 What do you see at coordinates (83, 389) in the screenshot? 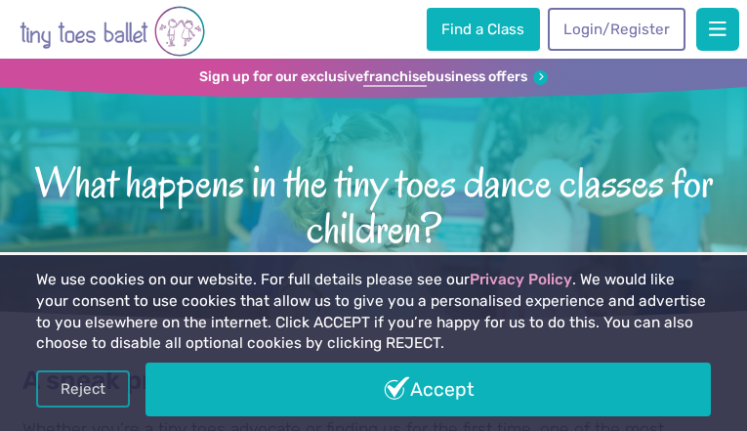
I see `a: Reject` at bounding box center [83, 389].